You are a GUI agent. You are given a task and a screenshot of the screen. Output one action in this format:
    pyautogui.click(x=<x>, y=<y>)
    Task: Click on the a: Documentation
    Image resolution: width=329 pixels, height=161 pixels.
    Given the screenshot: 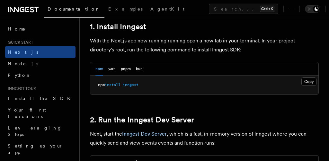 What is the action you would take?
    pyautogui.click(x=74, y=10)
    